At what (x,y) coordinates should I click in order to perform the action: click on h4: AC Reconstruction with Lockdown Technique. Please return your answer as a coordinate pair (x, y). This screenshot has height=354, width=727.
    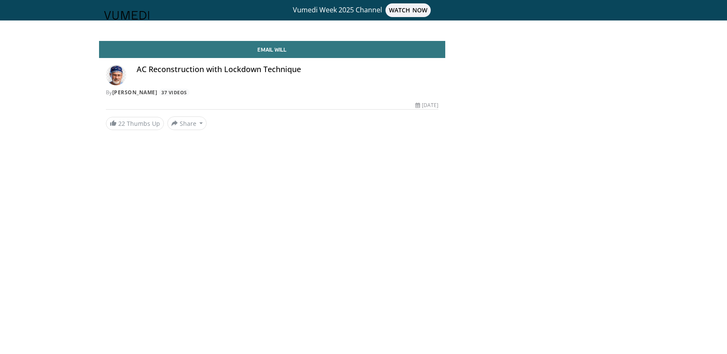
    Looking at the image, I should click on (288, 70).